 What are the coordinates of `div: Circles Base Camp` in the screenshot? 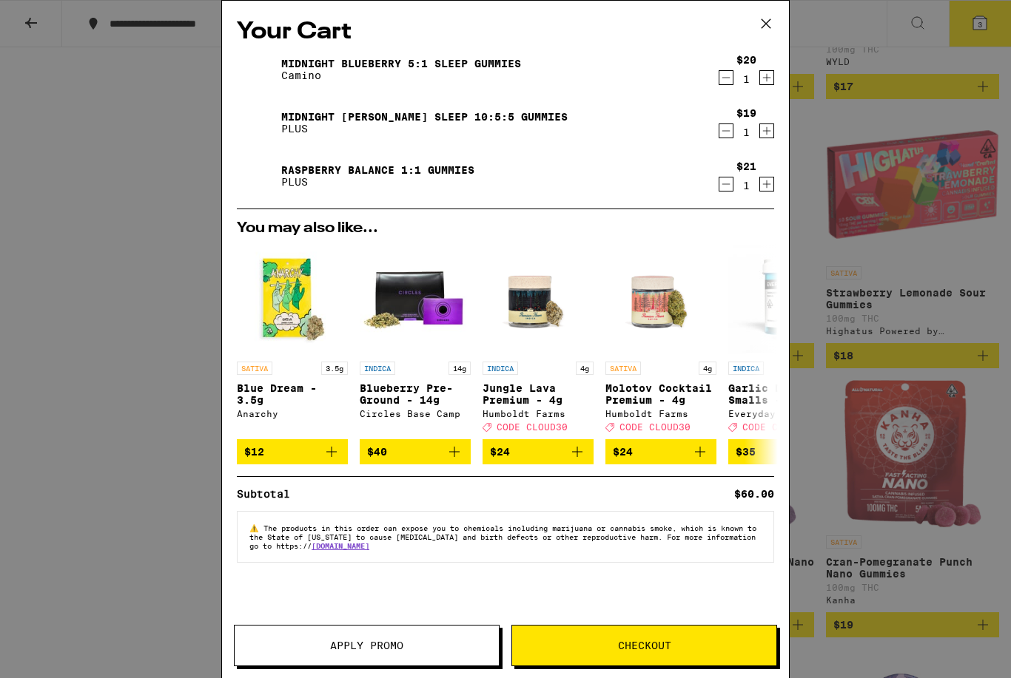 It's located at (415, 414).